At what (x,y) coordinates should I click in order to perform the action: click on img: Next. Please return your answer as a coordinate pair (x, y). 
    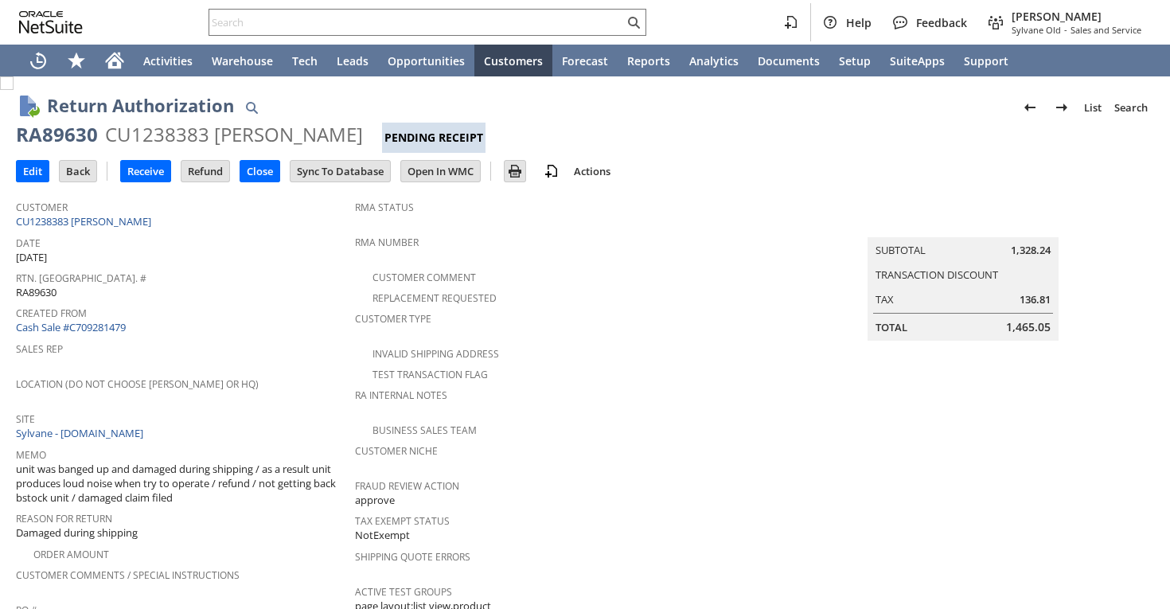
    Looking at the image, I should click on (1062, 107).